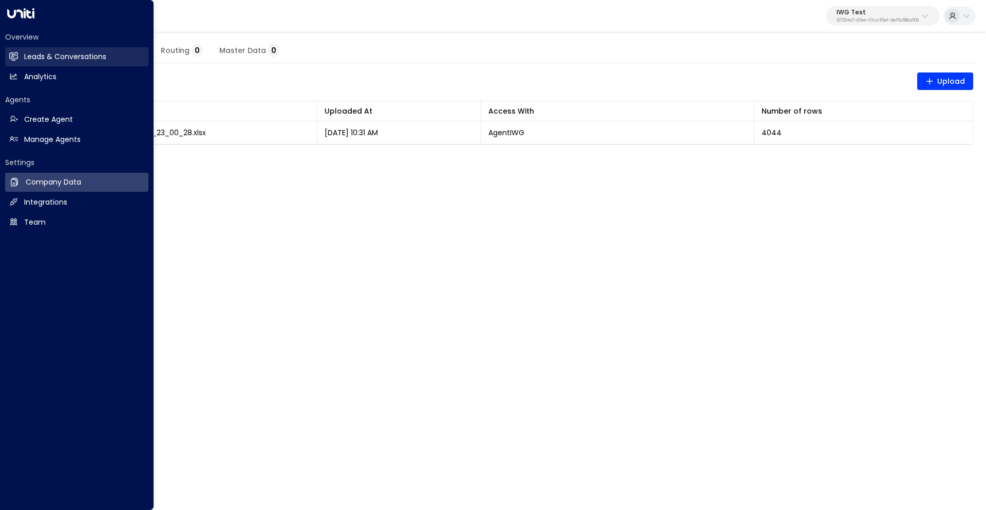 The width and height of the screenshot is (986, 510). What do you see at coordinates (878, 12) in the screenshot?
I see `p: IWG Test` at bounding box center [878, 12].